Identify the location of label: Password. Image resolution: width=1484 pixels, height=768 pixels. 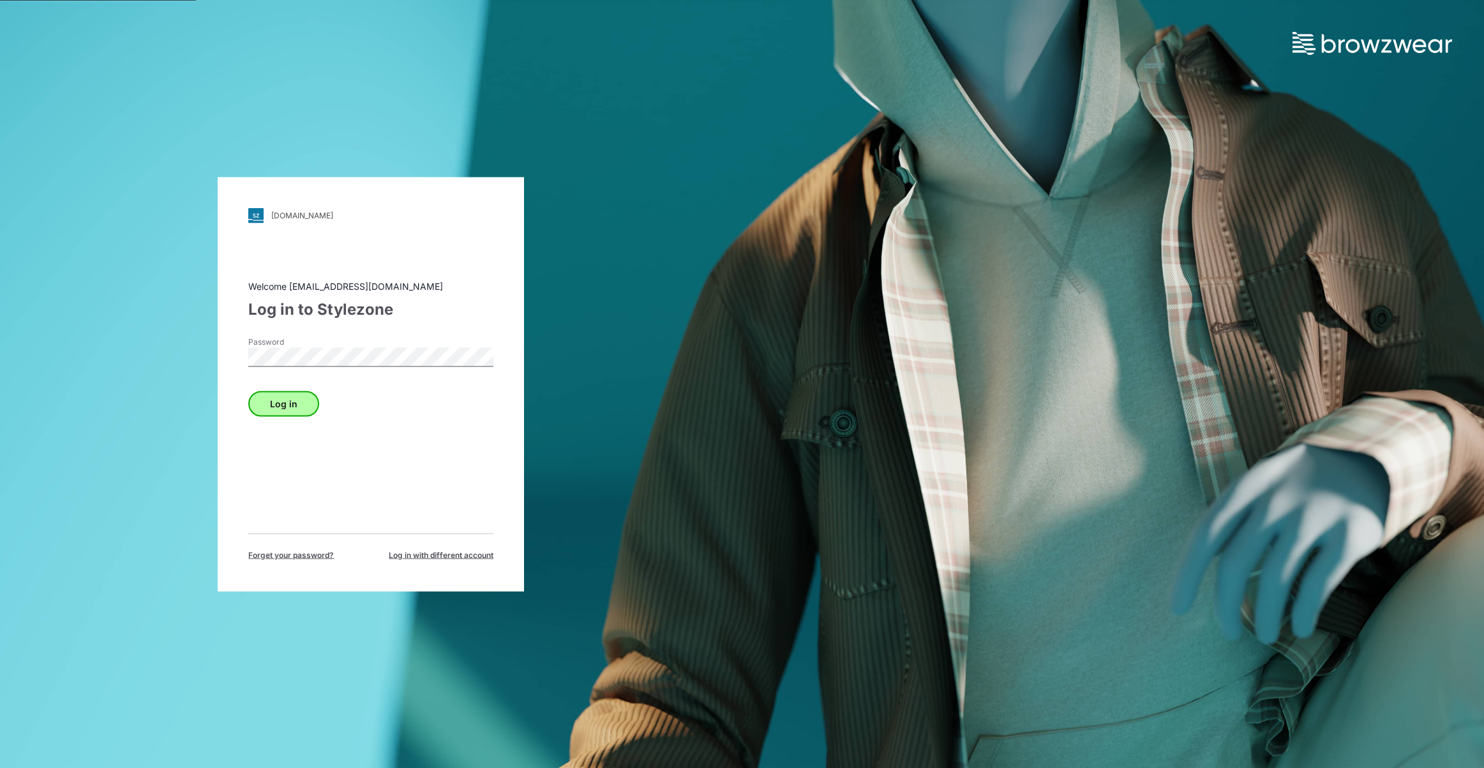
(293, 342).